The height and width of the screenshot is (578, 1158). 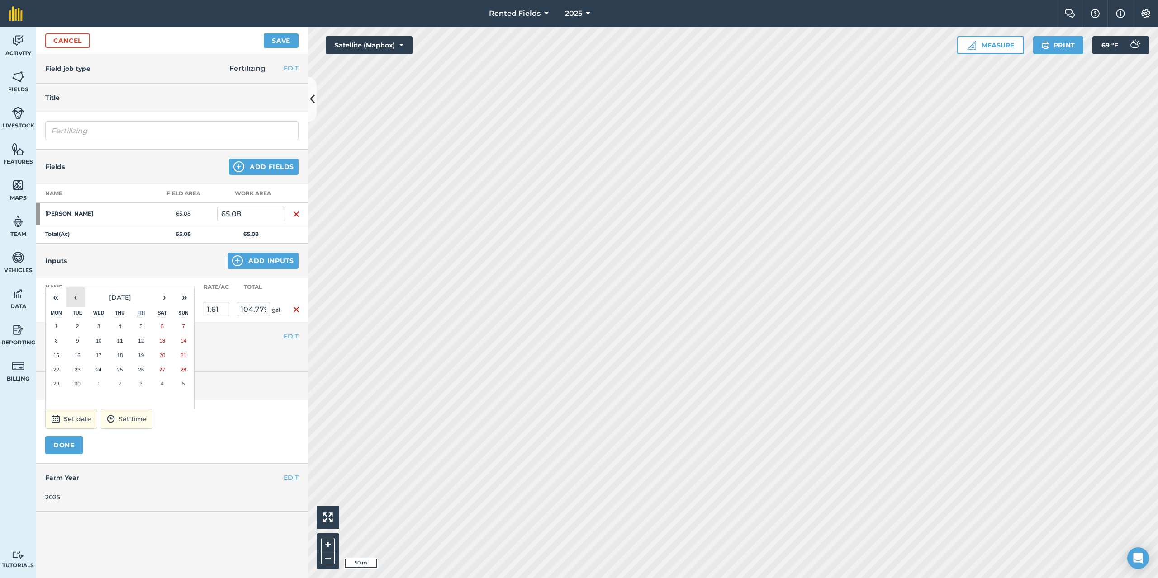 What do you see at coordinates (56, 355) in the screenshot?
I see `button: September 15, 2025` at bounding box center [56, 355].